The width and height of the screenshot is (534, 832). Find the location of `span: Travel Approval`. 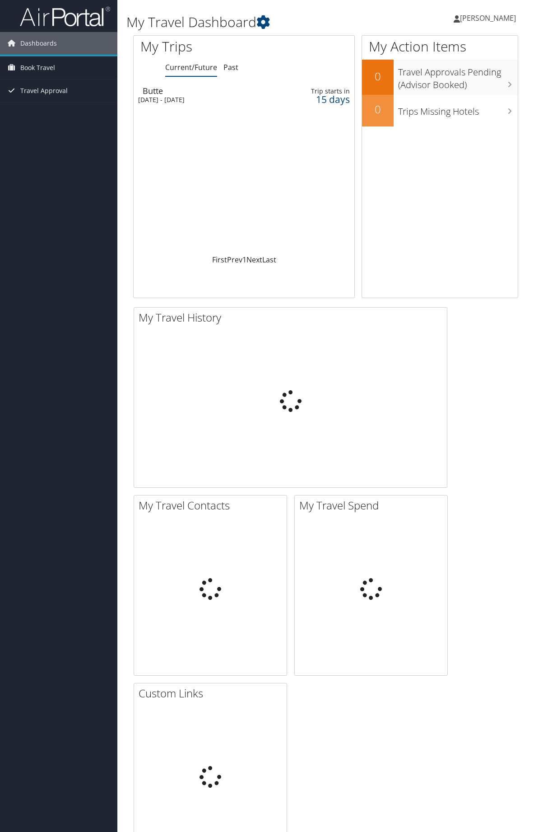

span: Travel Approval is located at coordinates (44, 91).